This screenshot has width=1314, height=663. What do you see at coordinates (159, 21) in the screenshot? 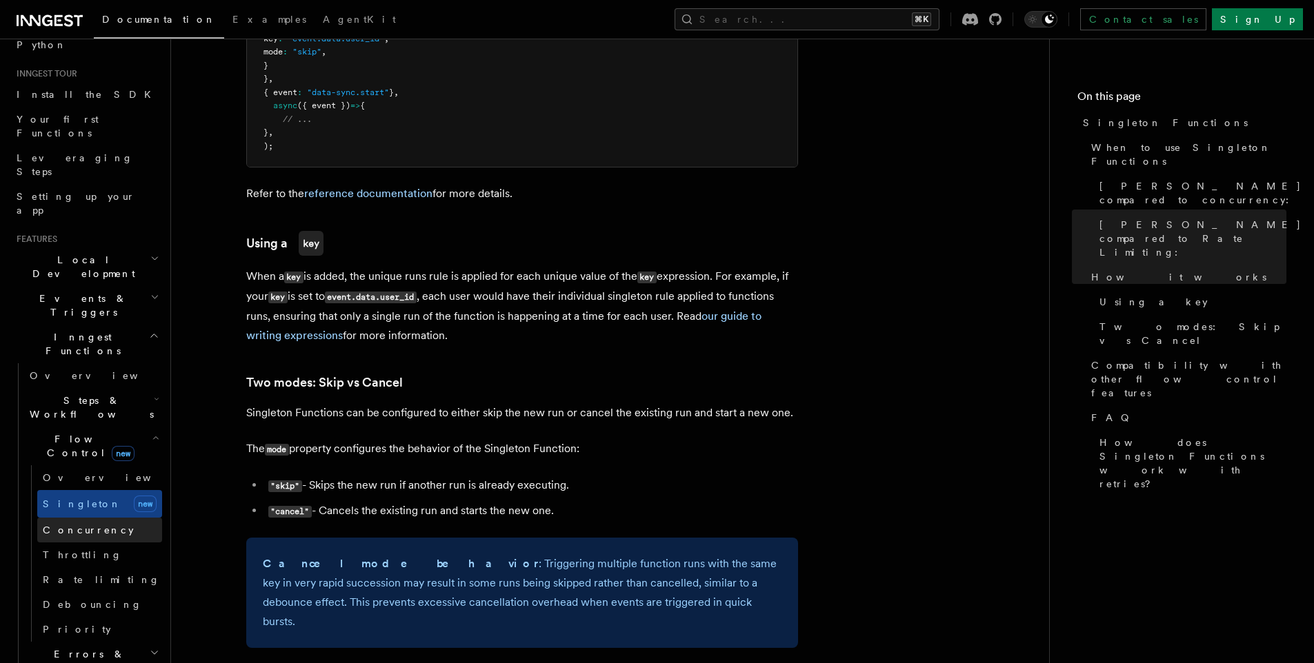
I see `a: Documentation` at bounding box center [159, 21].